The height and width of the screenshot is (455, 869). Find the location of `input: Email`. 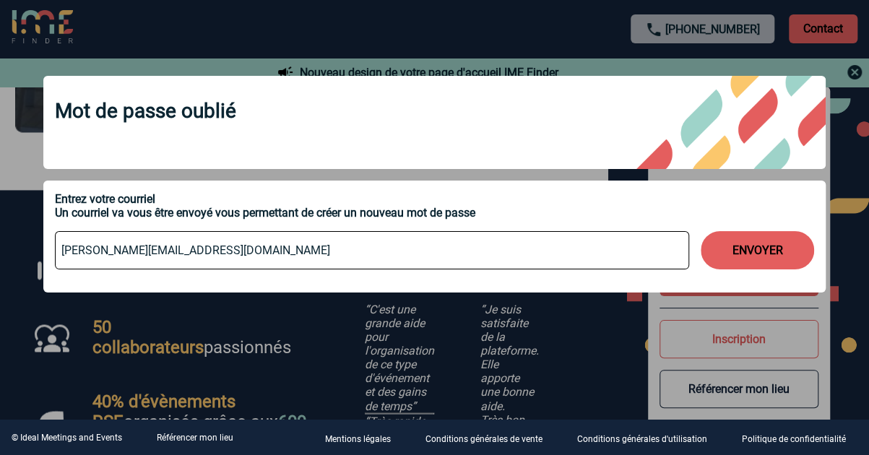

input: Email is located at coordinates (372, 250).